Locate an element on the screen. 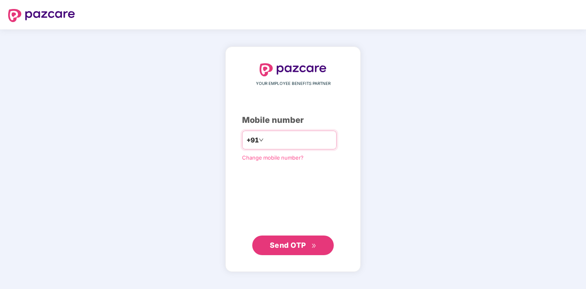  span: double-right is located at coordinates (314, 245).